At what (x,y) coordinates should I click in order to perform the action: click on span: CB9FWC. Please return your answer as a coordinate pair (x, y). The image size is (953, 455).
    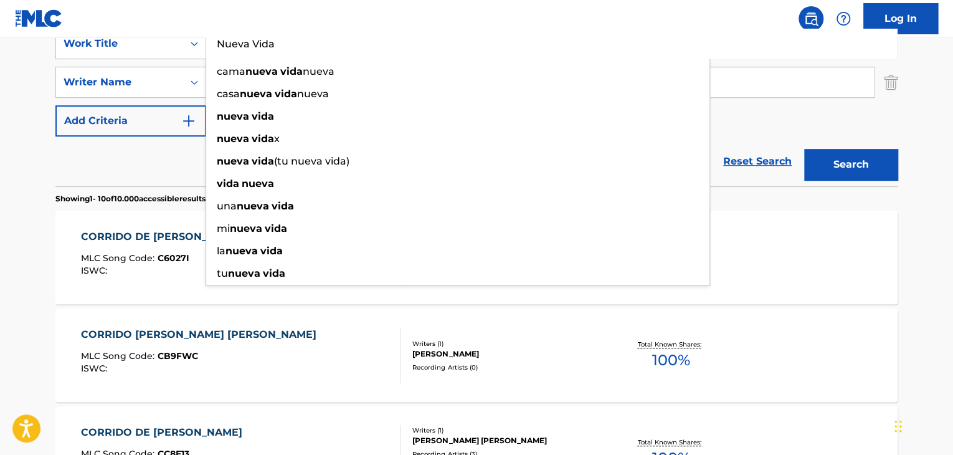
    Looking at the image, I should click on (177, 356).